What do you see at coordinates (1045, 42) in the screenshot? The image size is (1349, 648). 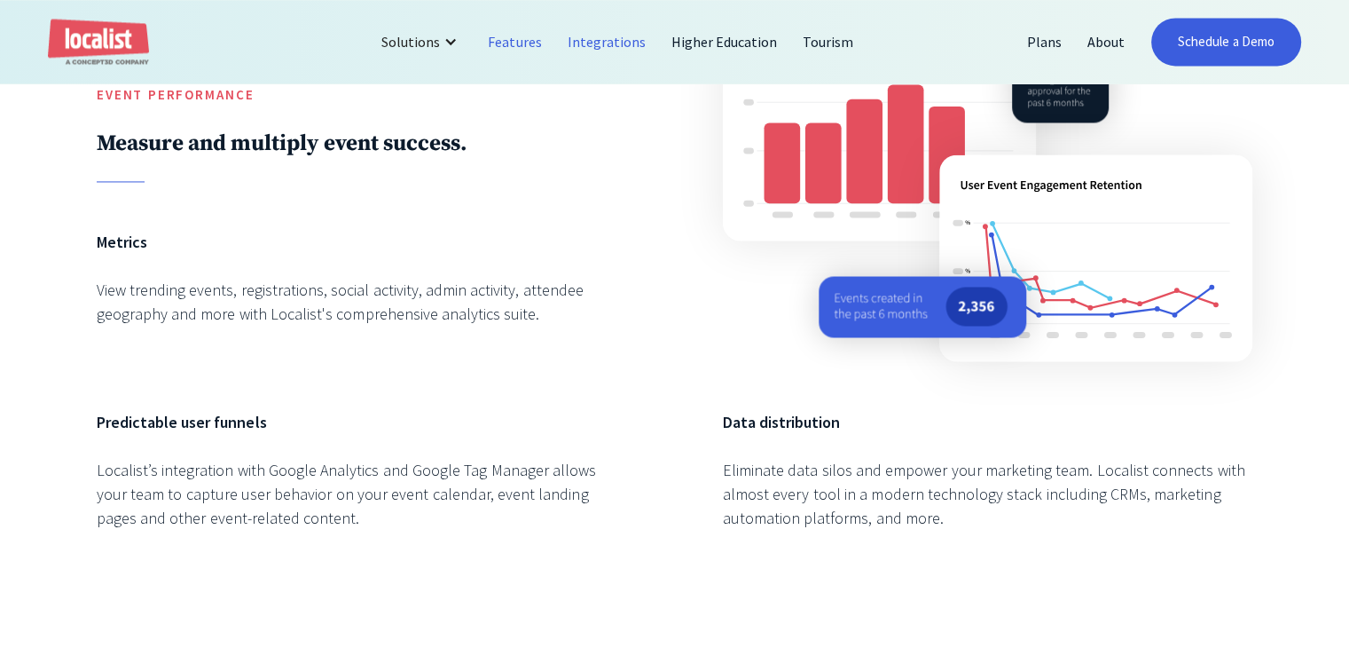 I see `a: Plans` at bounding box center [1045, 42].